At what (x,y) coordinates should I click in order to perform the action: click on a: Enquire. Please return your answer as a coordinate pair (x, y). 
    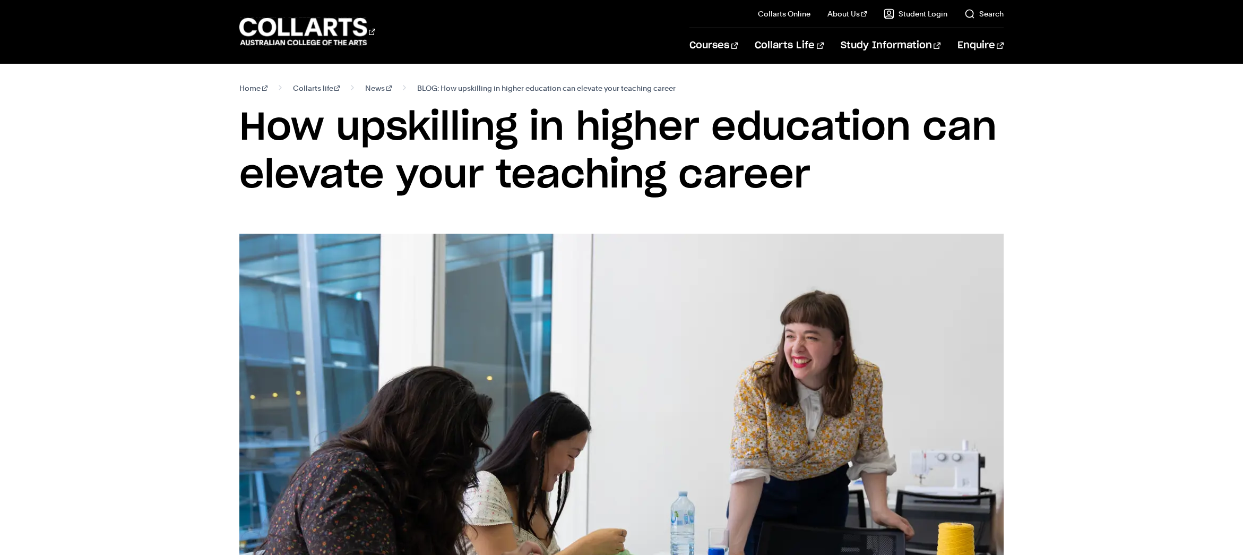
    Looking at the image, I should click on (980, 46).